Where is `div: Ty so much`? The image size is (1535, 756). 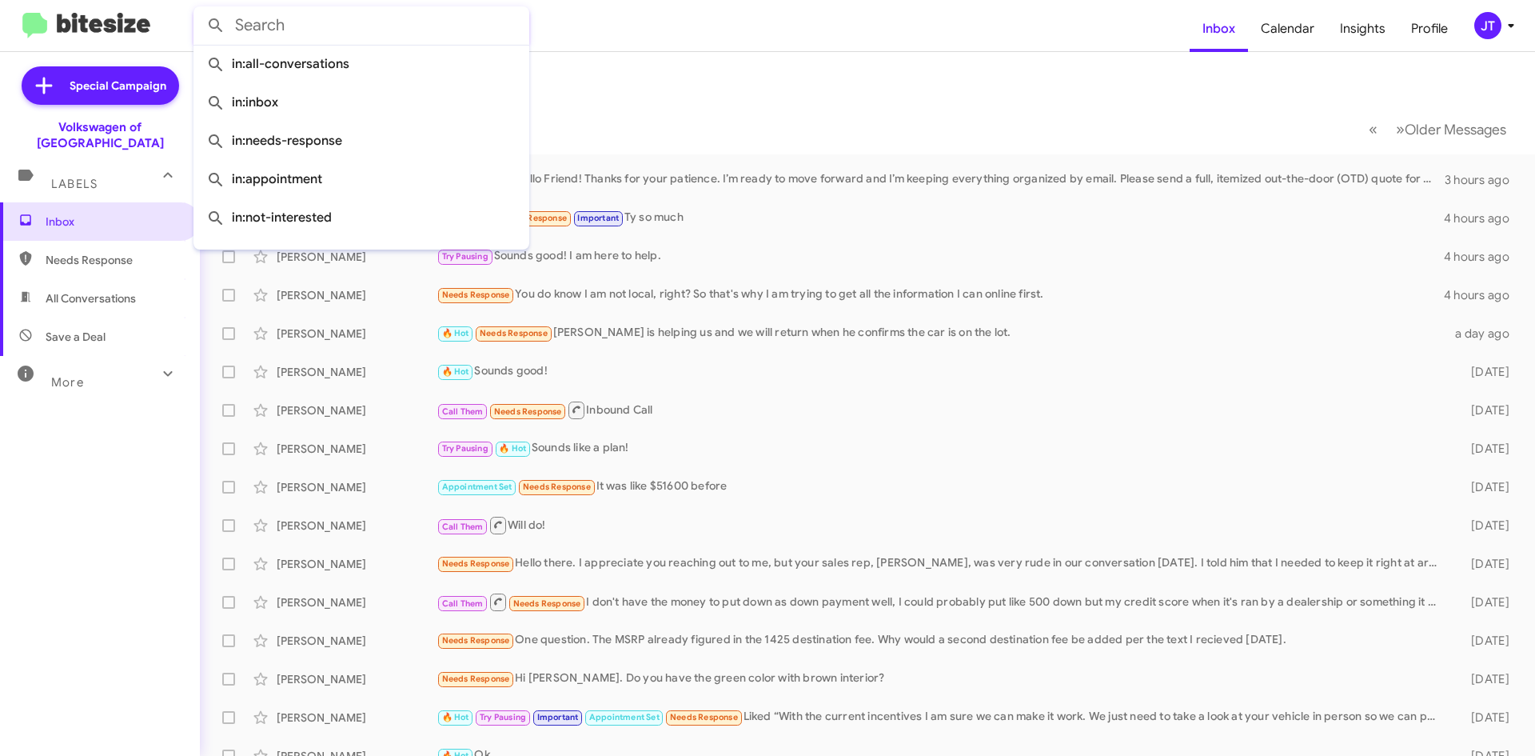
div: Ty so much is located at coordinates (940, 217).